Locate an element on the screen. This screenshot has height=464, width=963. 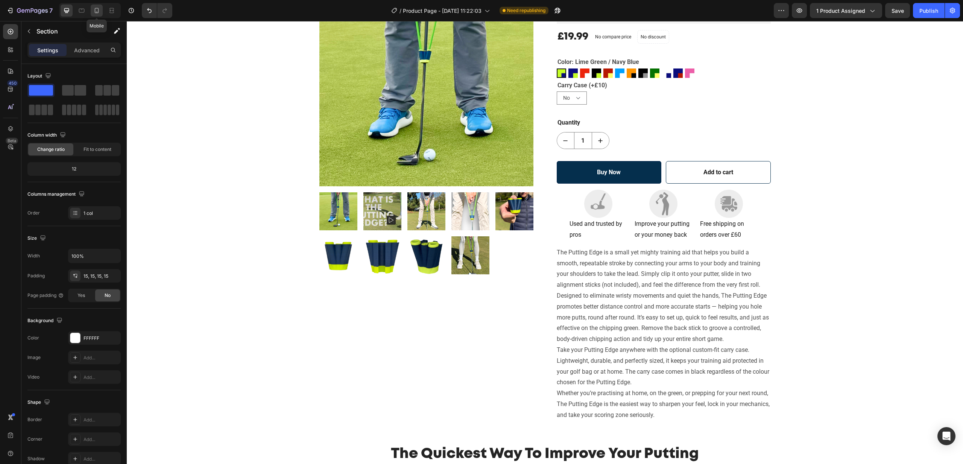
div: Order is located at coordinates (33, 213).